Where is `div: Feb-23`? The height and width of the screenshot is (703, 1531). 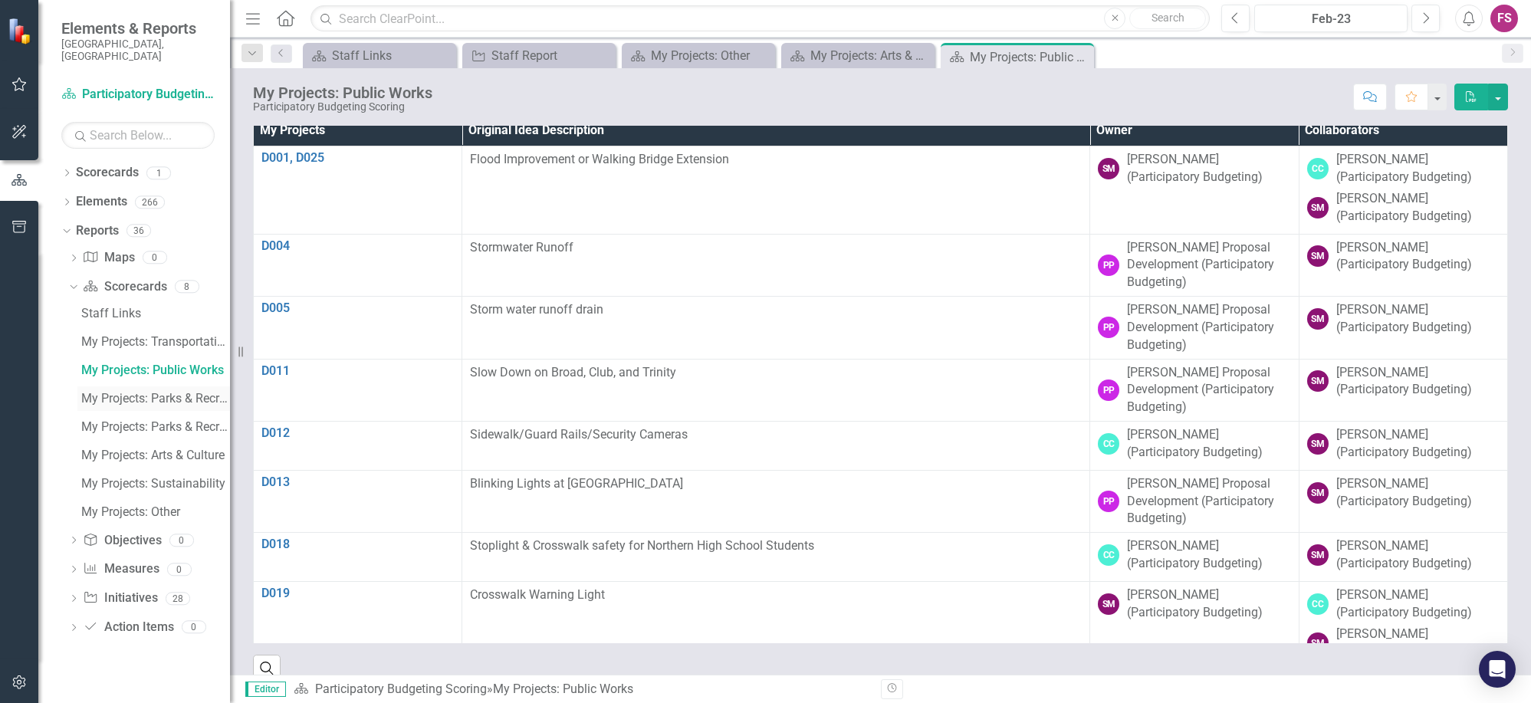
div: Feb-23 is located at coordinates (1331, 19).